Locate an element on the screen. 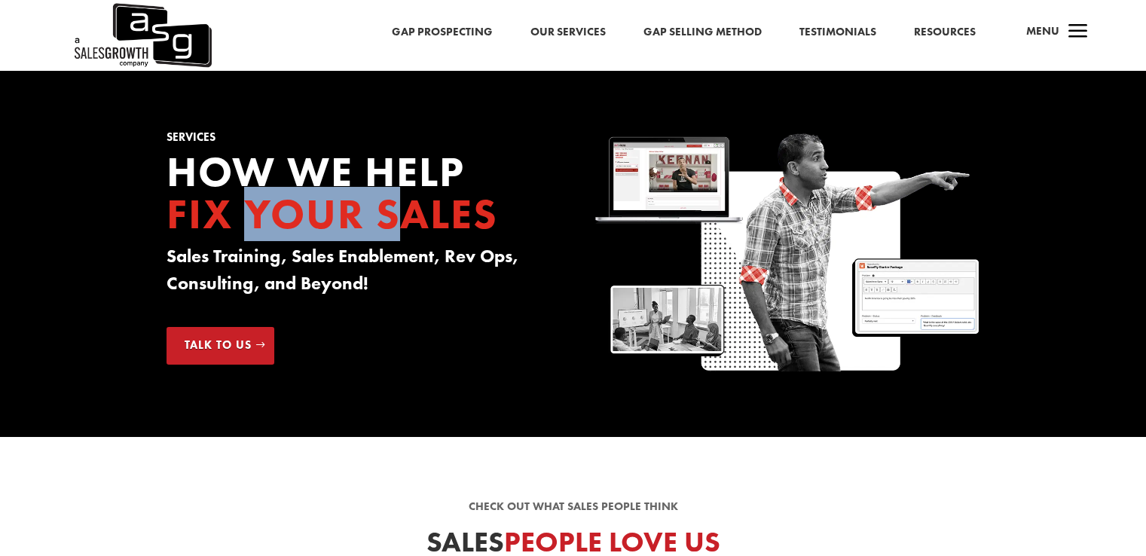 This screenshot has height=556, width=1146. a: Gap Selling Method is located at coordinates (702, 32).